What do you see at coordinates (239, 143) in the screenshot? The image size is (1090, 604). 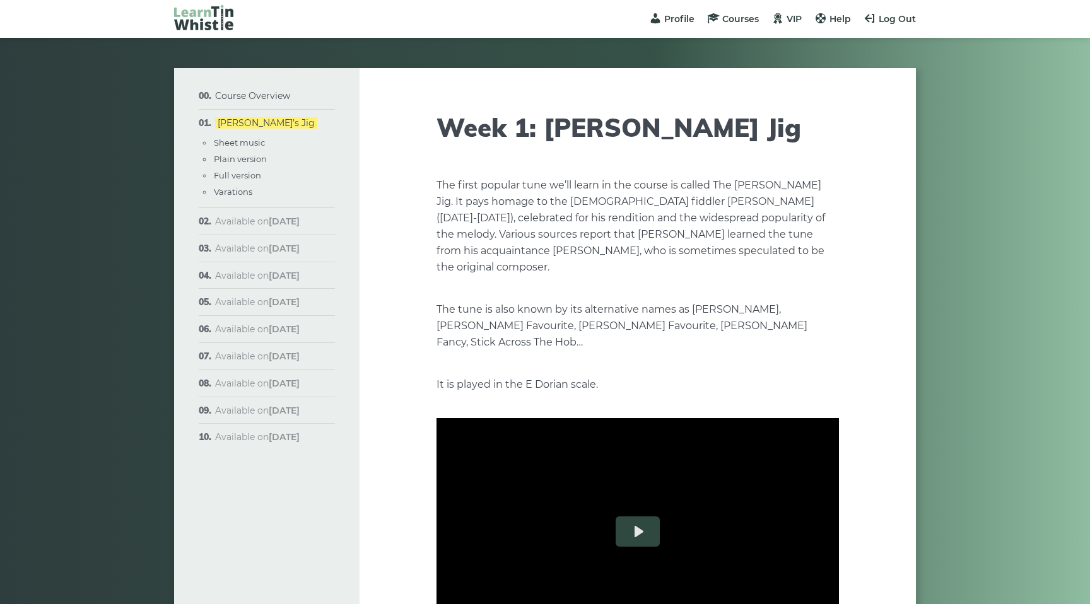 I see `a: Sheet music` at bounding box center [239, 143].